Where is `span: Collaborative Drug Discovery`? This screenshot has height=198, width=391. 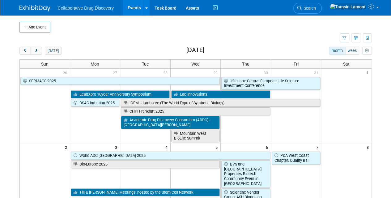 span: Collaborative Drug Discovery is located at coordinates (86, 8).